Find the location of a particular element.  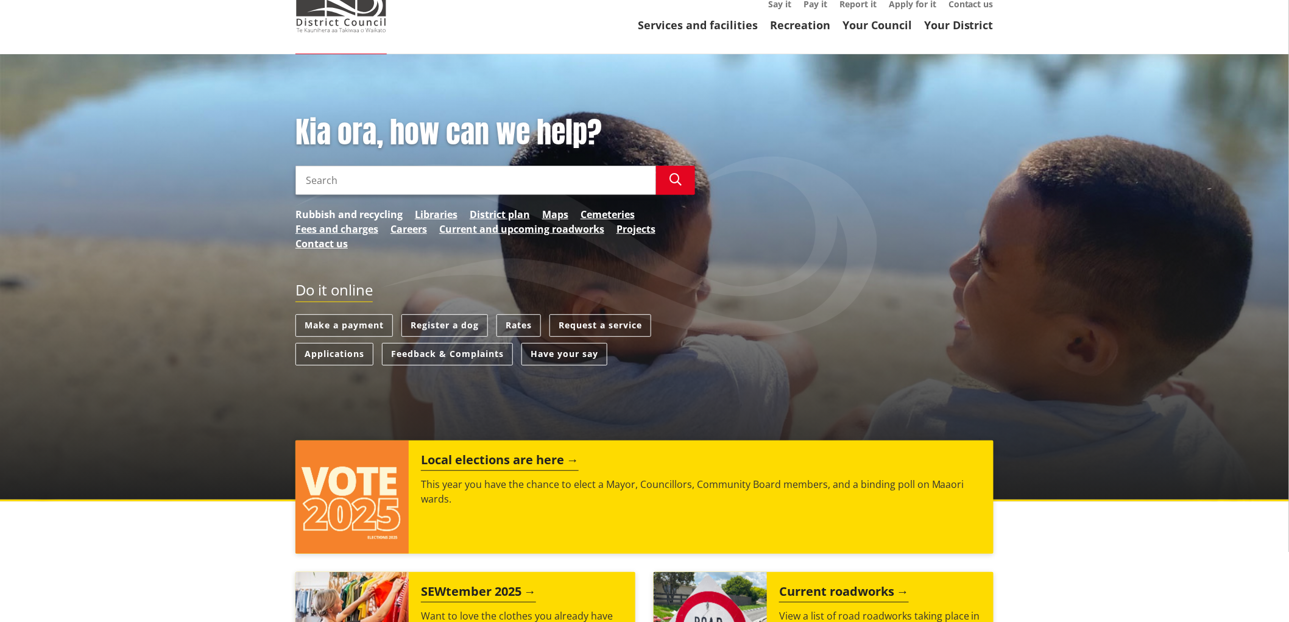

h2: Do it online is located at coordinates (334, 292).